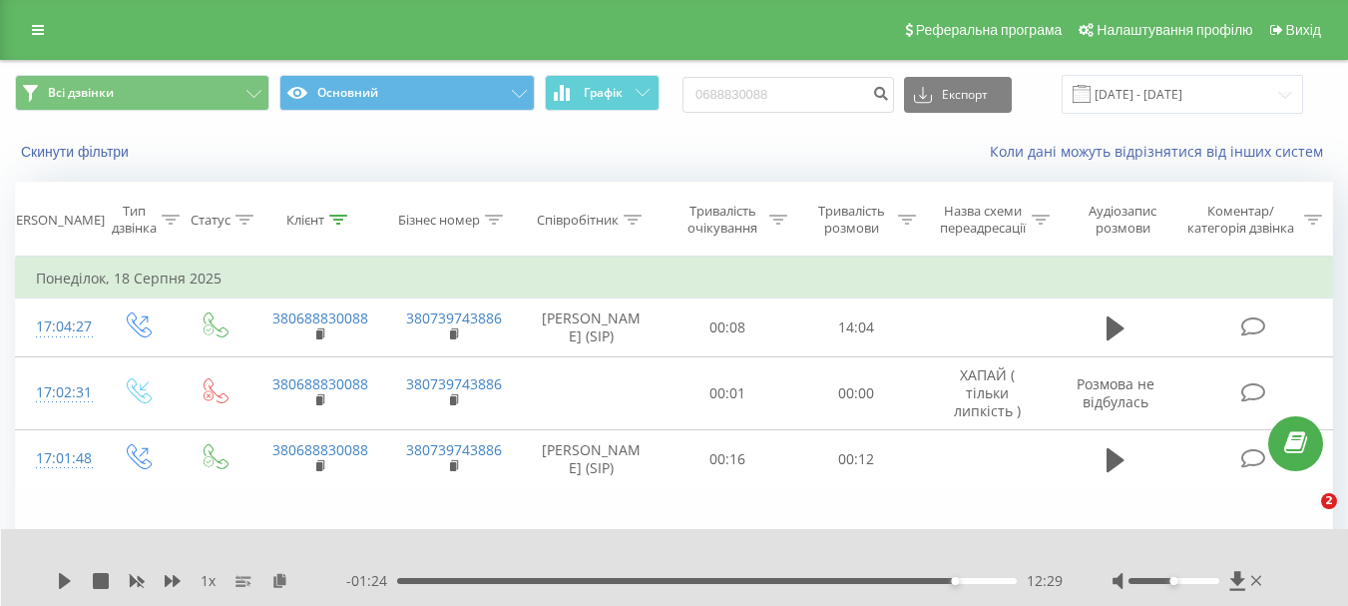 This screenshot has width=1348, height=606. I want to click on input: Пошук за номером, so click(789, 95).